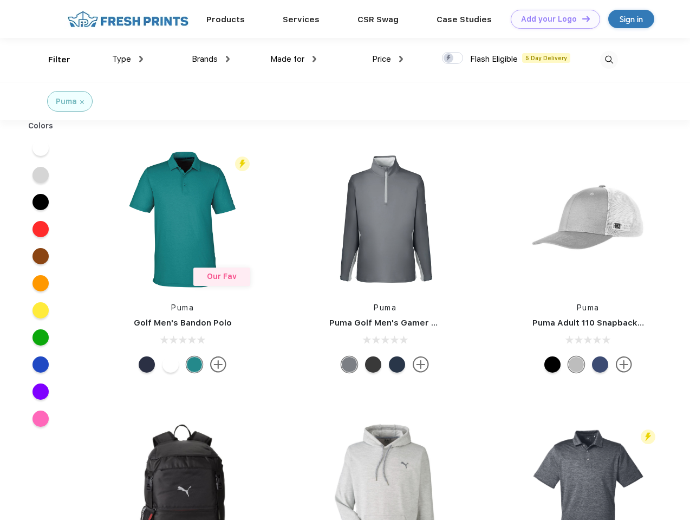 The image size is (690, 520). What do you see at coordinates (41, 126) in the screenshot?
I see `div: Colors` at bounding box center [41, 126].